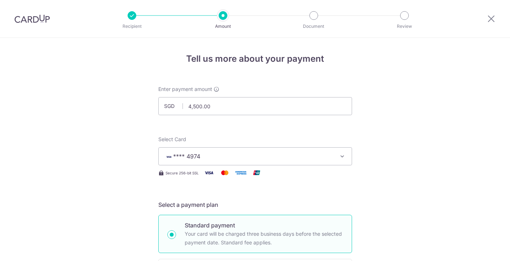 This screenshot has height=261, width=510. I want to click on p: Recipient, so click(132, 26).